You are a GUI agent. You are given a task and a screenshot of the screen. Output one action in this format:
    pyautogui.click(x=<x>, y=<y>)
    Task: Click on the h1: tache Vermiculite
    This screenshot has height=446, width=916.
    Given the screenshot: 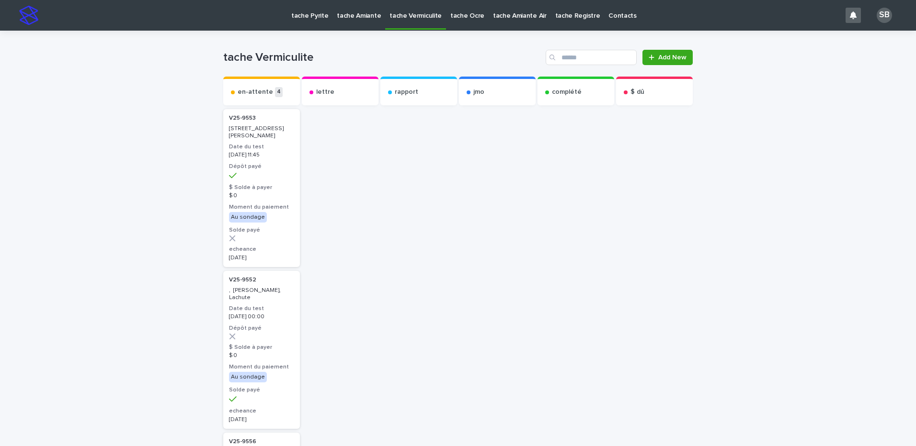 What is the action you would take?
    pyautogui.click(x=382, y=57)
    